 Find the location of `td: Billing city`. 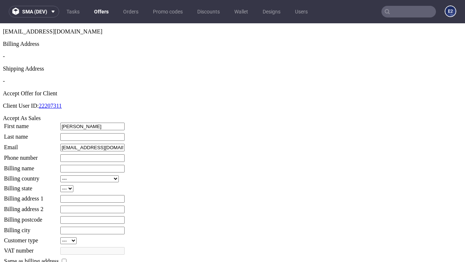

td: Billing city is located at coordinates (31, 207).